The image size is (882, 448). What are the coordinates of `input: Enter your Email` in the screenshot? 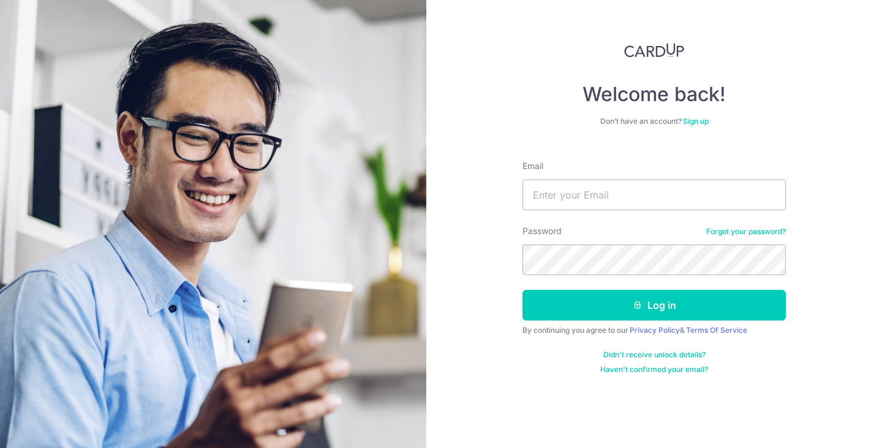 It's located at (655, 195).